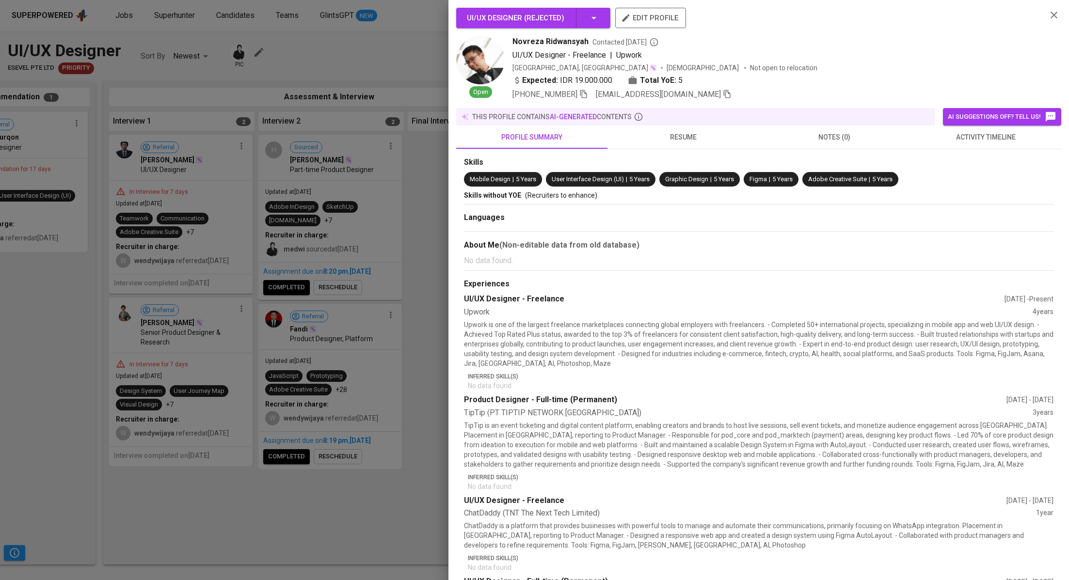 This screenshot has height=580, width=1069. Describe the element at coordinates (532, 137) in the screenshot. I see `span: profile summary` at that location.